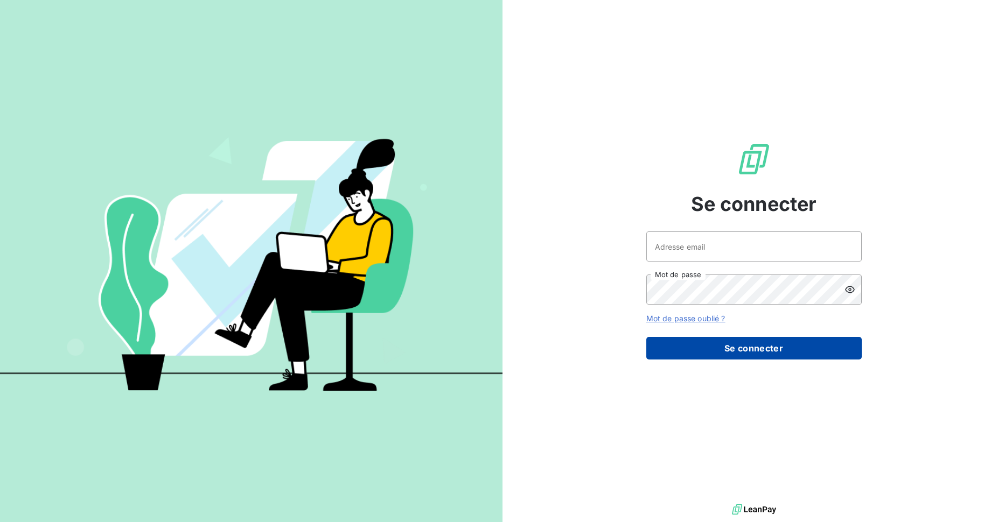 This screenshot has width=1005, height=522. What do you see at coordinates (754, 247) in the screenshot?
I see `input: placeholder` at bounding box center [754, 247].